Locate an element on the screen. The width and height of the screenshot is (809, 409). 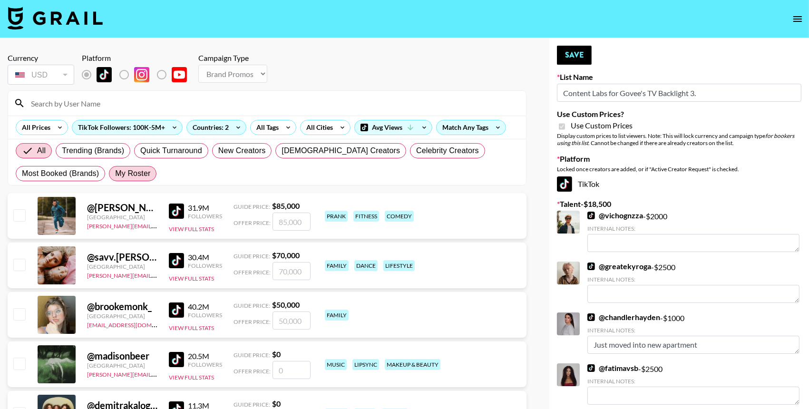
div: @ madisonbeer is located at coordinates (122, 356).